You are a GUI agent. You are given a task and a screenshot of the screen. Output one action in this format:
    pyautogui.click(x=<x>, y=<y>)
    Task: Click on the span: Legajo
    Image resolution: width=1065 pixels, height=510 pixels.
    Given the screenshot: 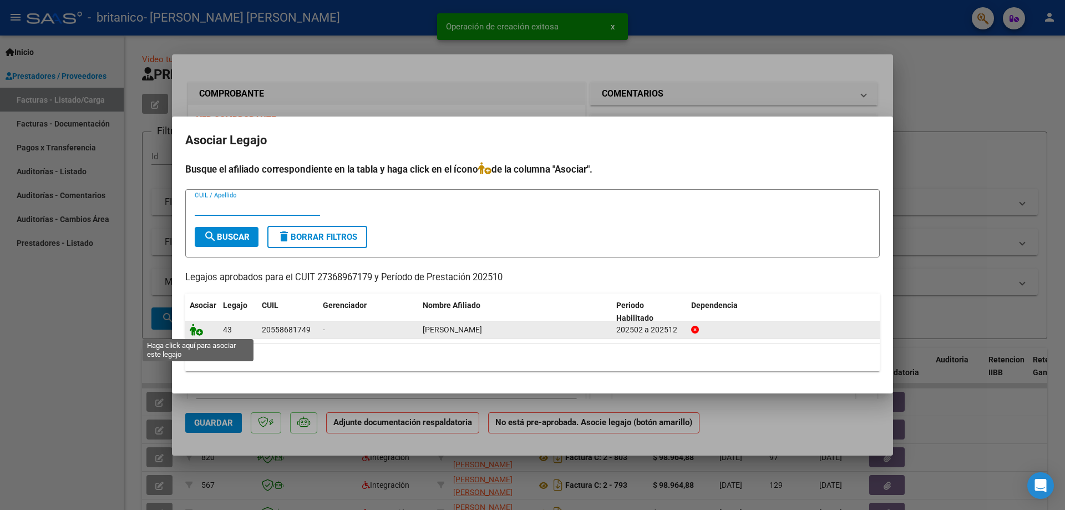 What is the action you would take?
    pyautogui.click(x=235, y=305)
    